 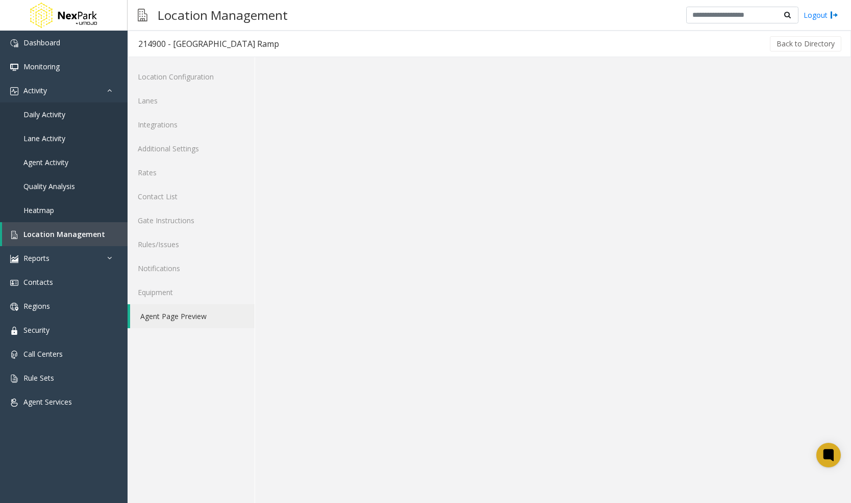 I want to click on span: Agent Services, so click(x=47, y=402).